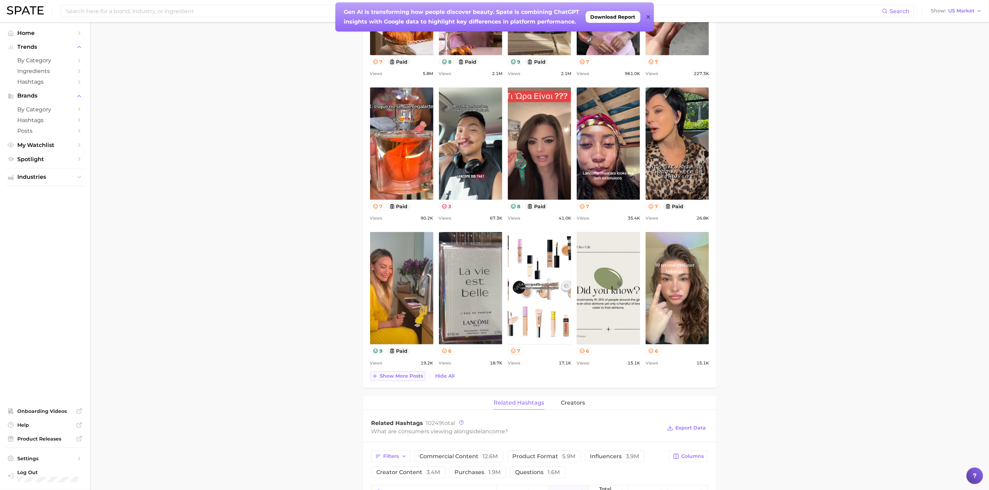 This screenshot has width=989, height=490. I want to click on span: Search, so click(899, 11).